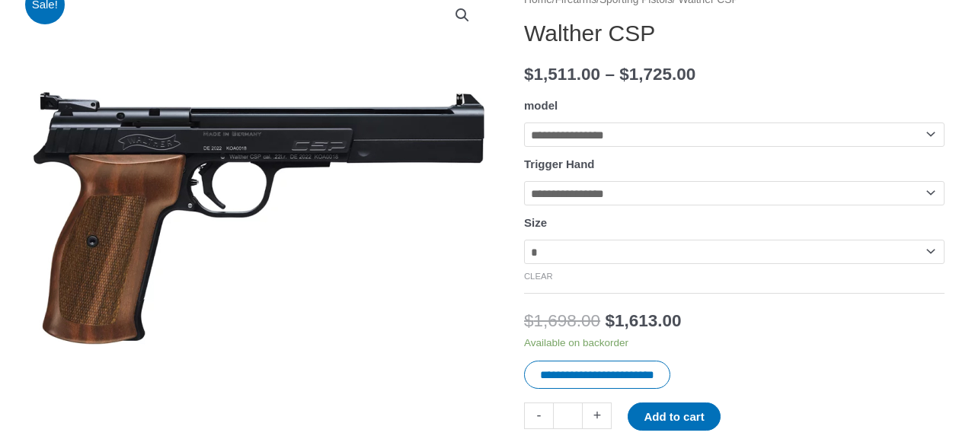  What do you see at coordinates (657, 74) in the screenshot?
I see `bdi: 1,725.00` at bounding box center [657, 74].